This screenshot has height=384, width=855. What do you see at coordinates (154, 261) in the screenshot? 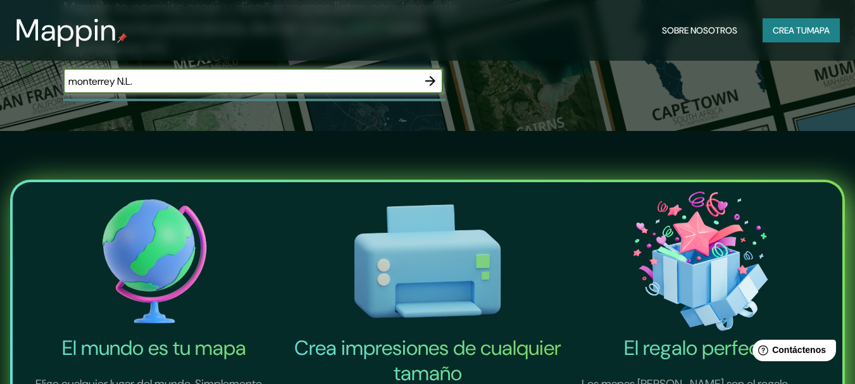
I see `img: El mundo es tu icono de mapa` at bounding box center [154, 261].